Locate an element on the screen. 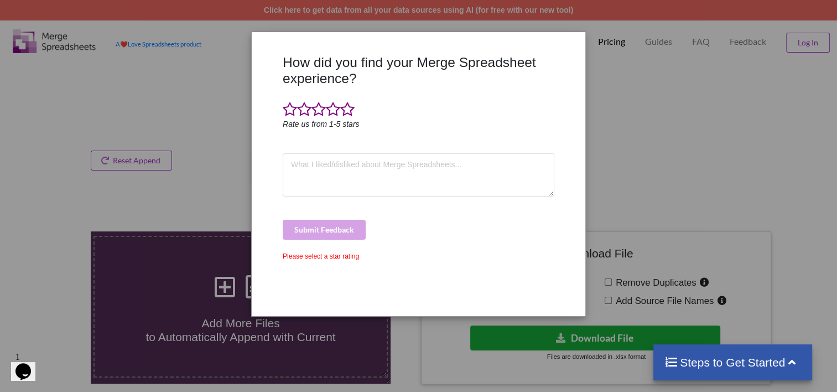 The height and width of the screenshot is (392, 837). span: 1 is located at coordinates (7, 9).